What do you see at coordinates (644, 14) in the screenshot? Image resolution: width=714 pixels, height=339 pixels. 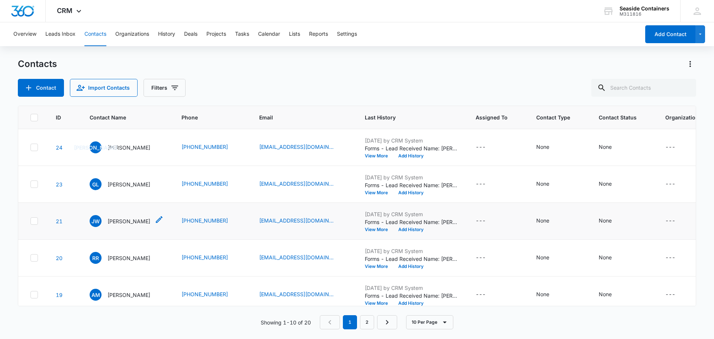 I see `div: account id` at bounding box center [644, 14].